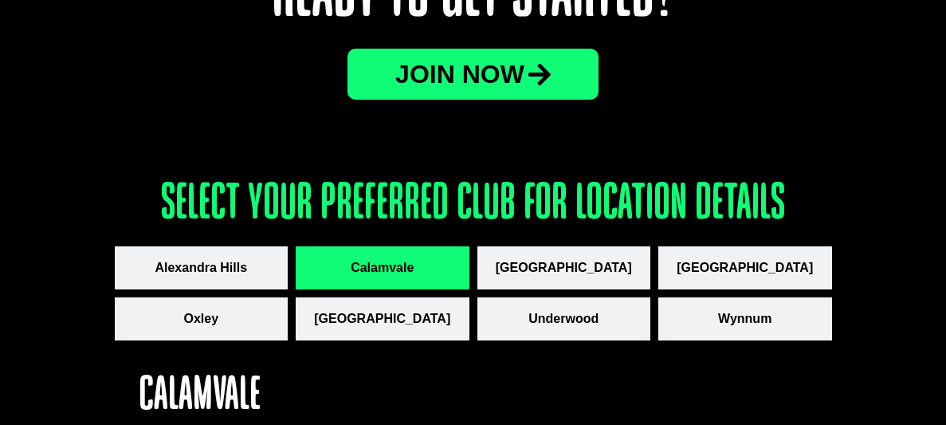  Describe the element at coordinates (382, 268) in the screenshot. I see `span: Calamvale` at that location.